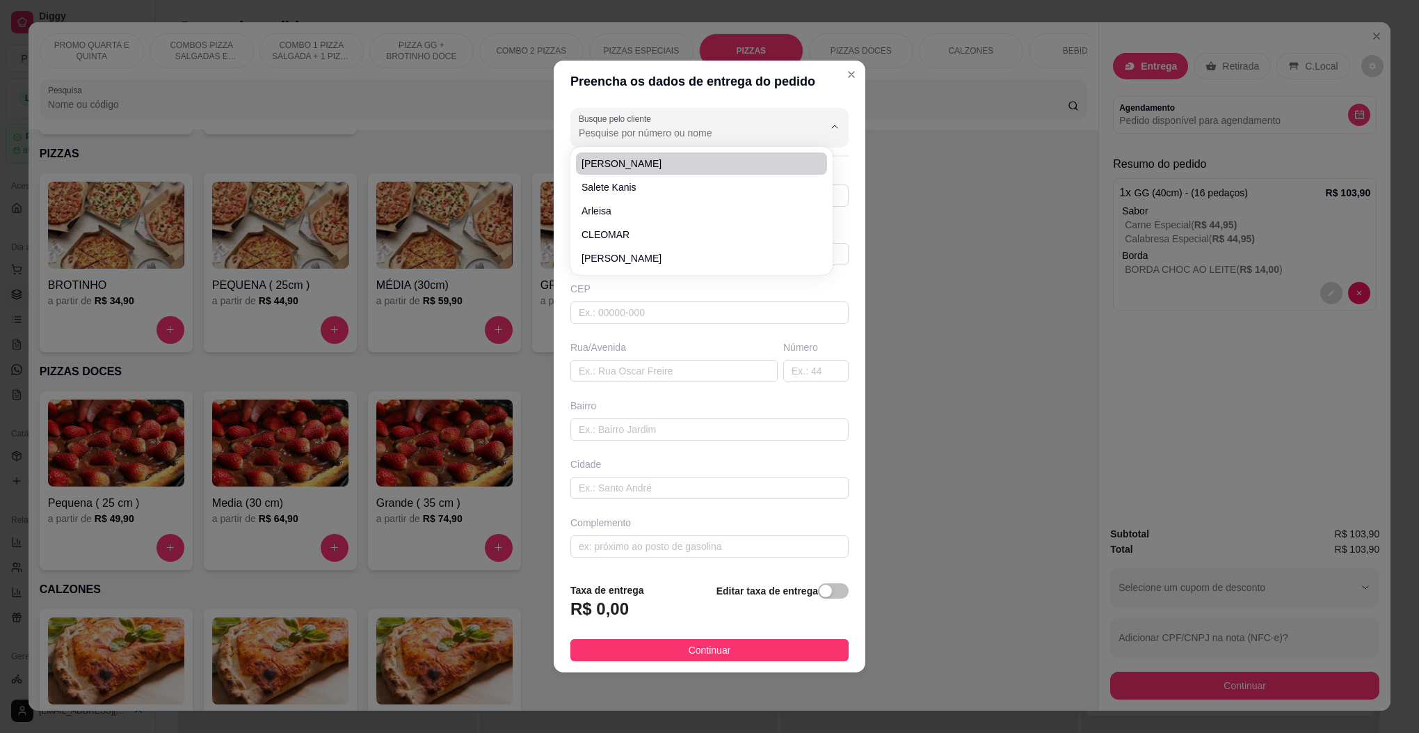  Describe the element at coordinates (674, 347) in the screenshot. I see `div: Rua/Avenida` at that location.